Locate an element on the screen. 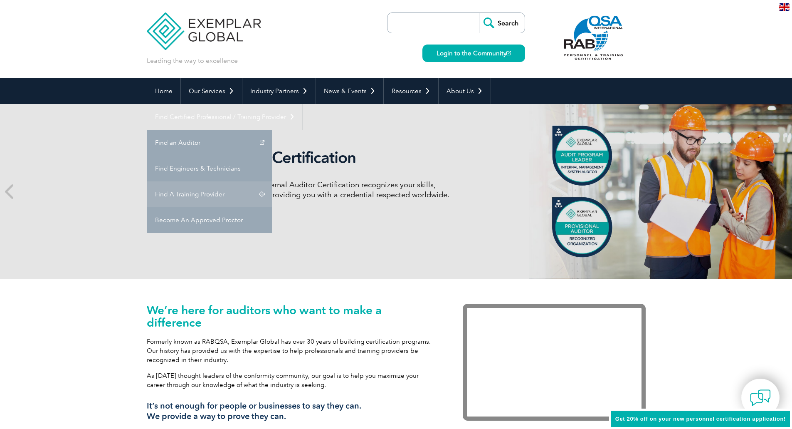  a: Industry Partners is located at coordinates (279, 91).